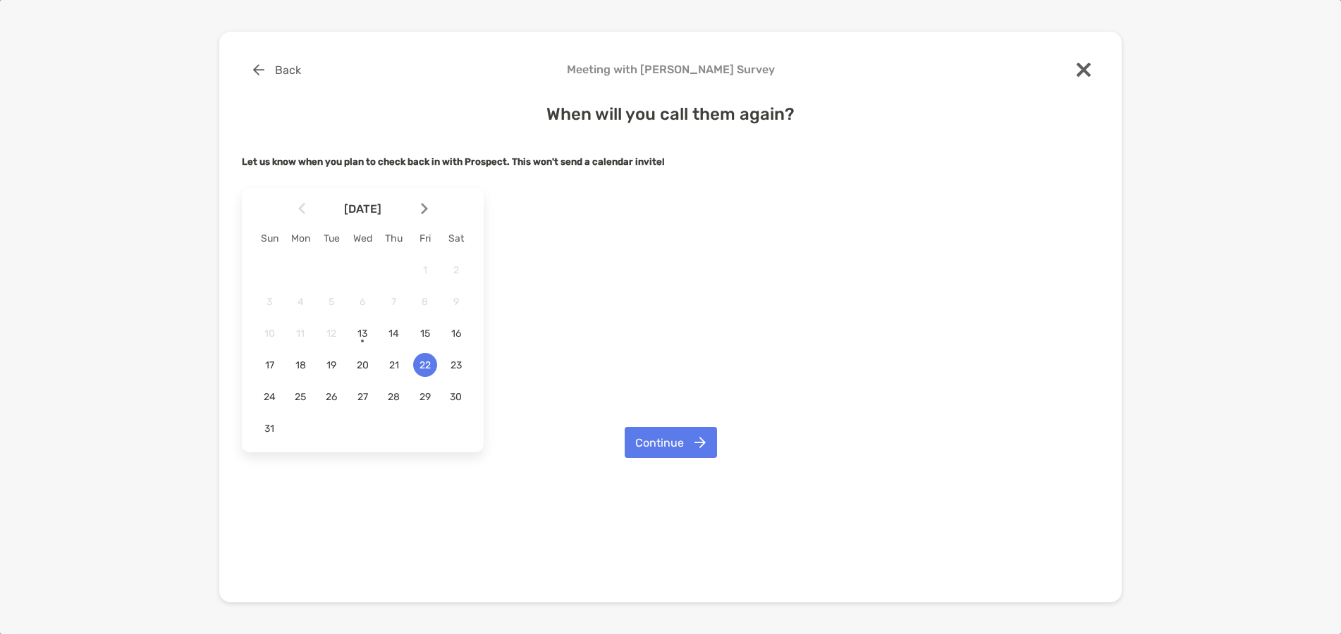 The height and width of the screenshot is (634, 1341). What do you see at coordinates (269, 429) in the screenshot?
I see `span: 31` at bounding box center [269, 429].